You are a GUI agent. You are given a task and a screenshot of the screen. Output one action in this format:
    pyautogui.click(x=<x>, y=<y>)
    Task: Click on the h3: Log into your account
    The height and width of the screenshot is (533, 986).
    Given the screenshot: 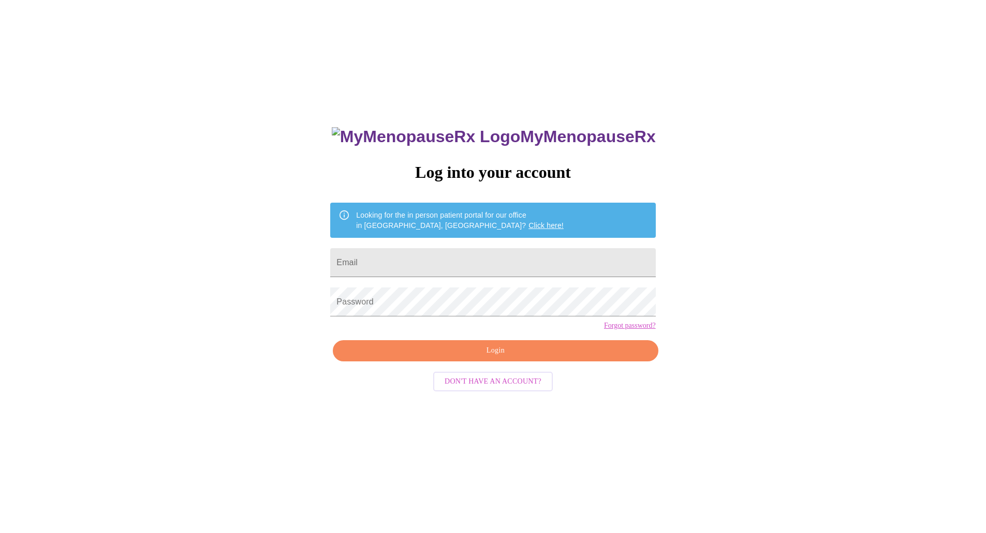 What is the action you would take?
    pyautogui.click(x=493, y=172)
    